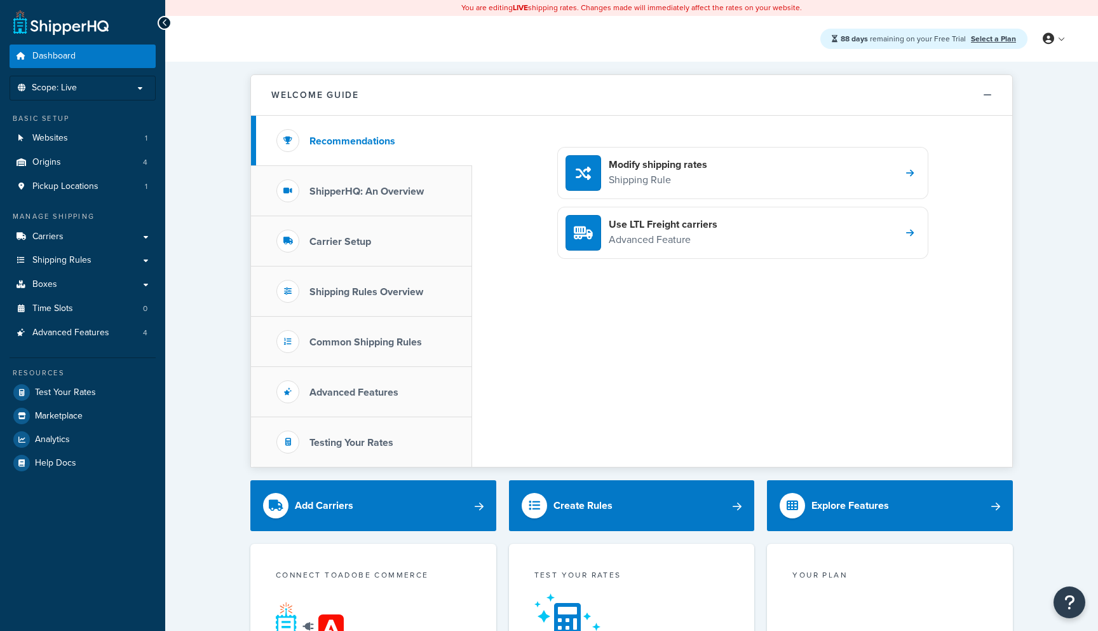 The width and height of the screenshot is (1098, 631). I want to click on button: Welcome Guide, so click(632, 95).